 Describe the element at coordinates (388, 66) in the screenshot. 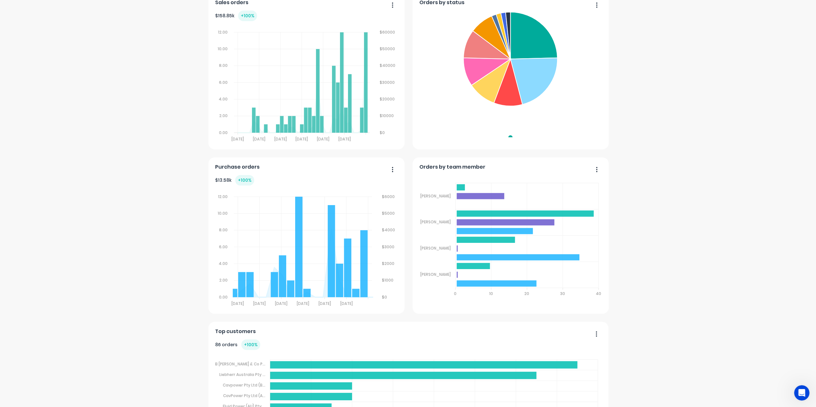

I see `tspan: $40000` at that location.